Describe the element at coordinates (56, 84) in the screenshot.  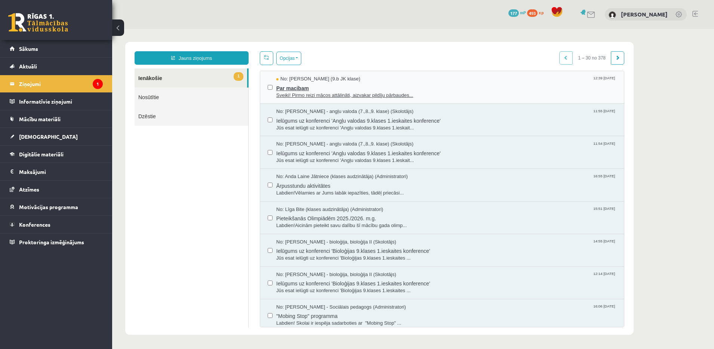
I see `a: Ziņojumi1` at that location.